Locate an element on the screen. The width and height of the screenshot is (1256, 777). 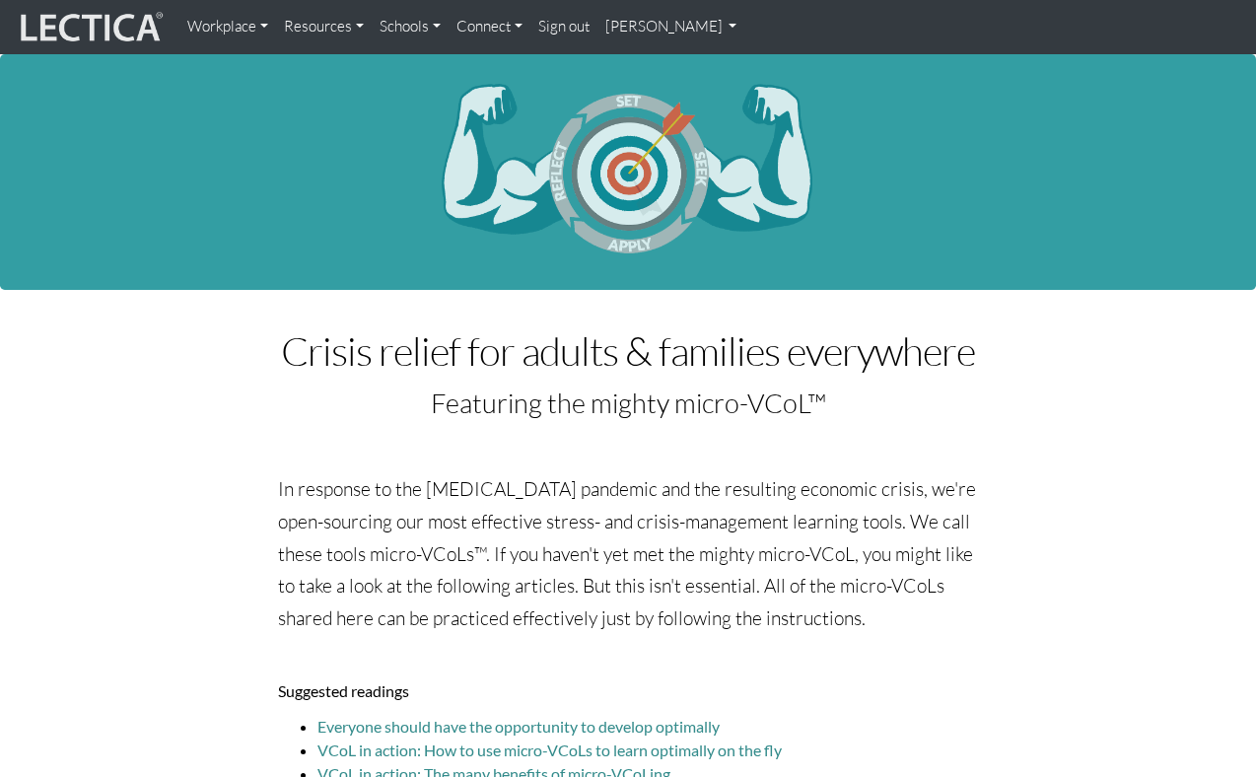
h5: Suggested readings is located at coordinates (628, 691).